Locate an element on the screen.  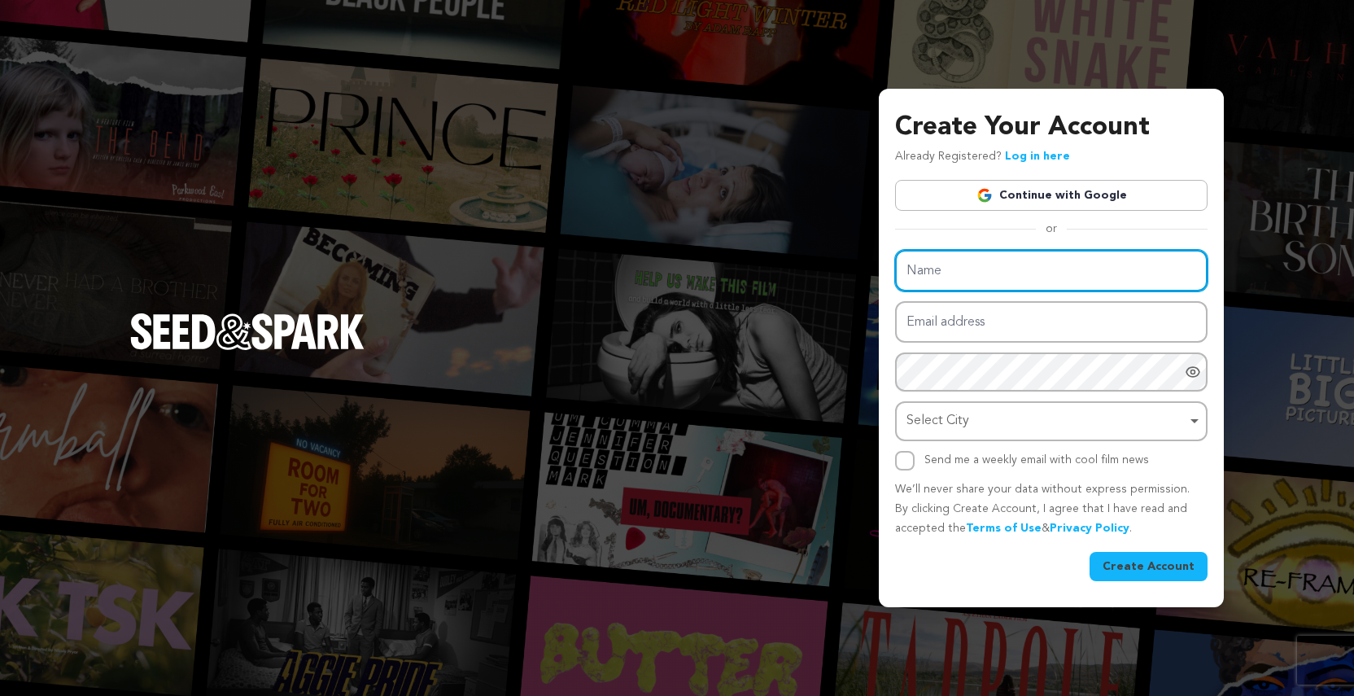
span: or is located at coordinates (1051, 229).